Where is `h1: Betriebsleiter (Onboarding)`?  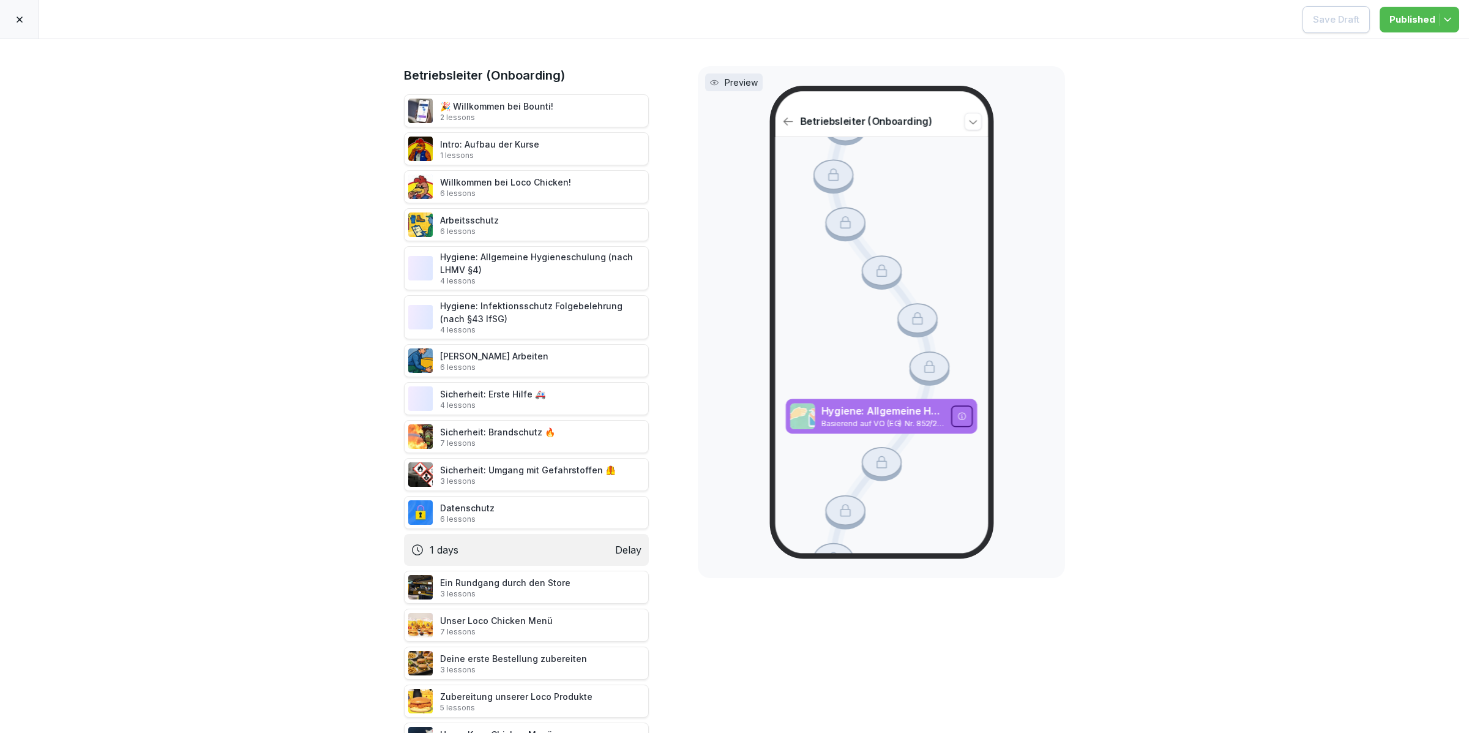
h1: Betriebsleiter (Onboarding) is located at coordinates (526, 75).